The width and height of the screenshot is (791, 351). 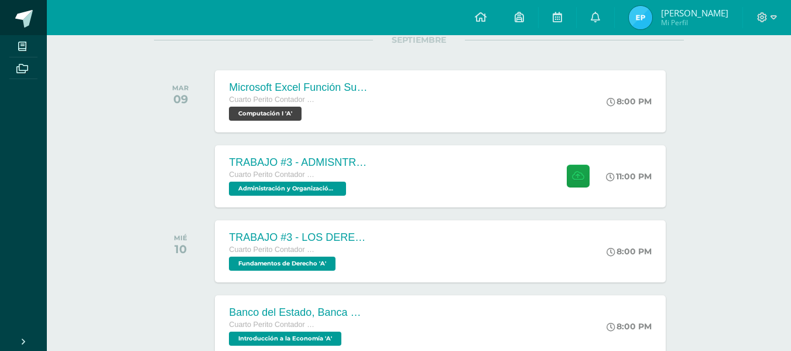 What do you see at coordinates (180, 249) in the screenshot?
I see `div: 10` at bounding box center [180, 249].